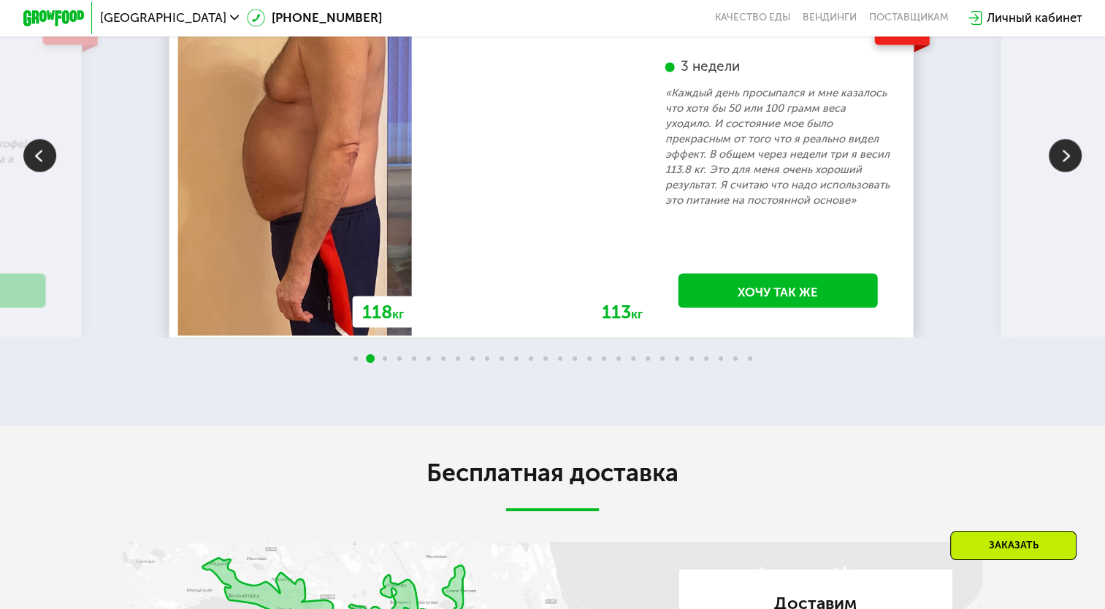  I want to click on div: поставщикам, so click(909, 18).